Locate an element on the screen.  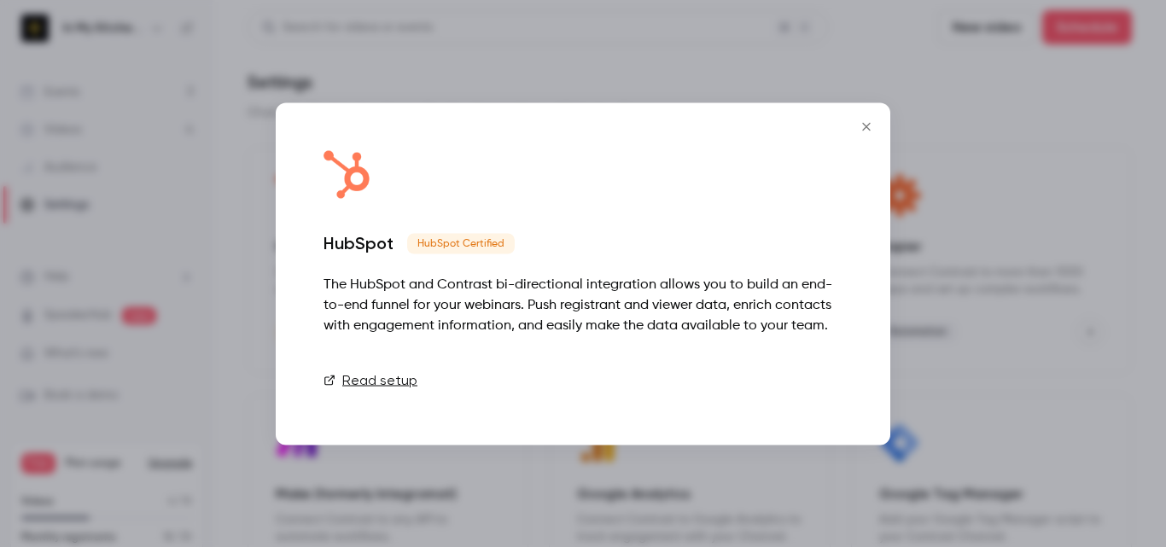
div: The HubSpot and Contrast bi-directional integration allows you to build an end-to-end funnel for ... is located at coordinates (583, 305).